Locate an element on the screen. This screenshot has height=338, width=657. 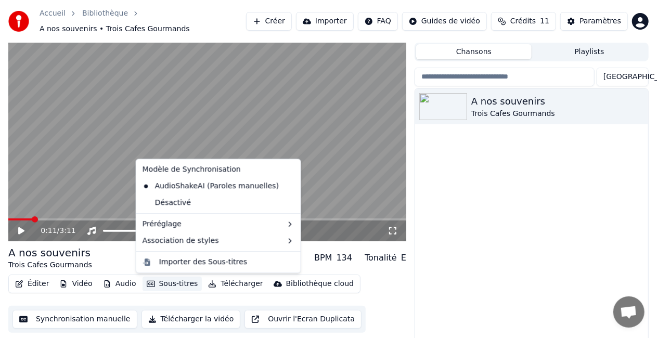
button: Playlists is located at coordinates (589, 51).